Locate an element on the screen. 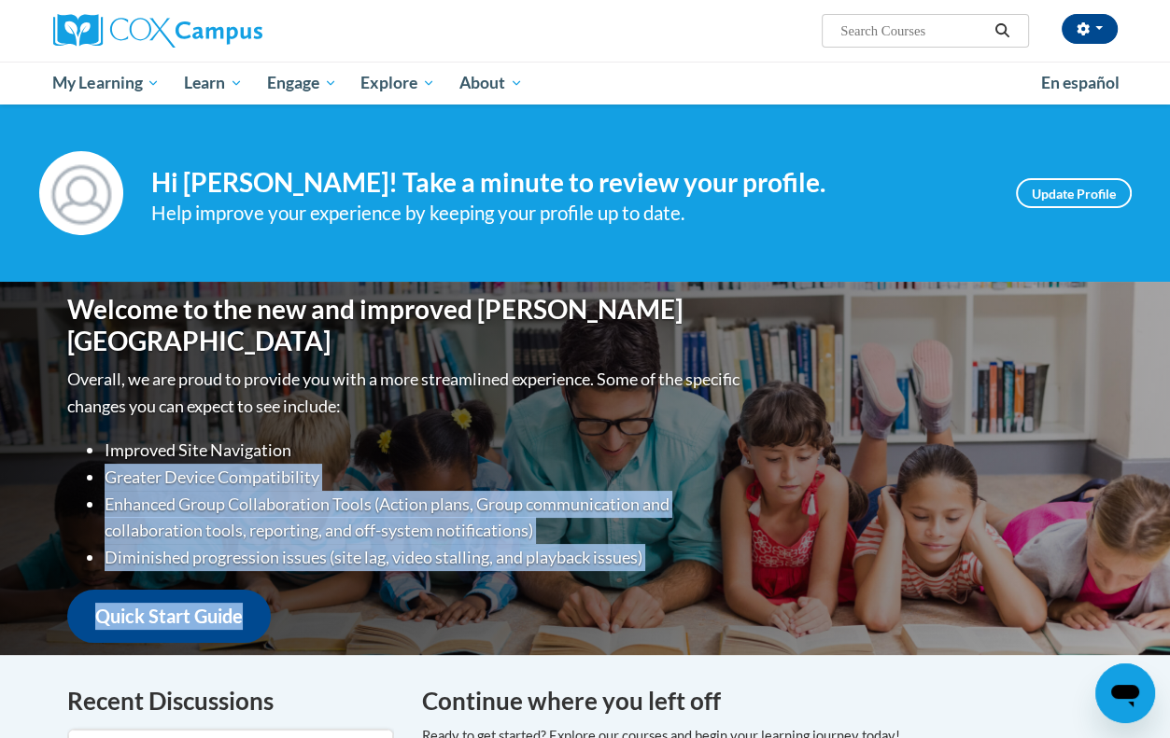  a: Engage is located at coordinates (302, 83).